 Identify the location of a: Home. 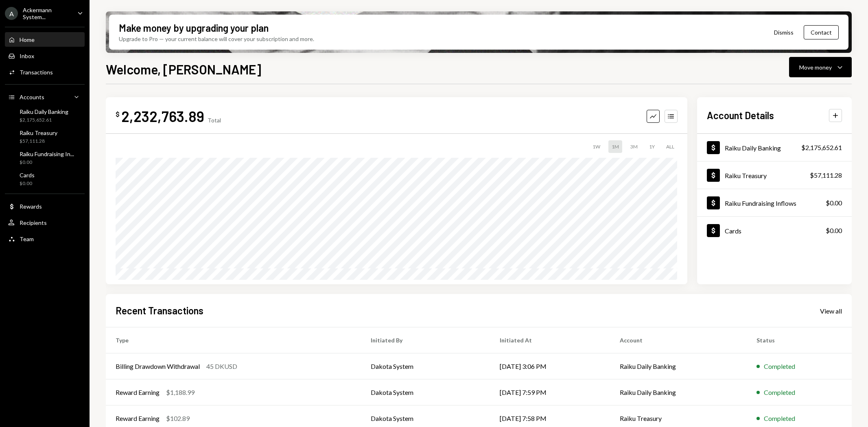
(45, 39).